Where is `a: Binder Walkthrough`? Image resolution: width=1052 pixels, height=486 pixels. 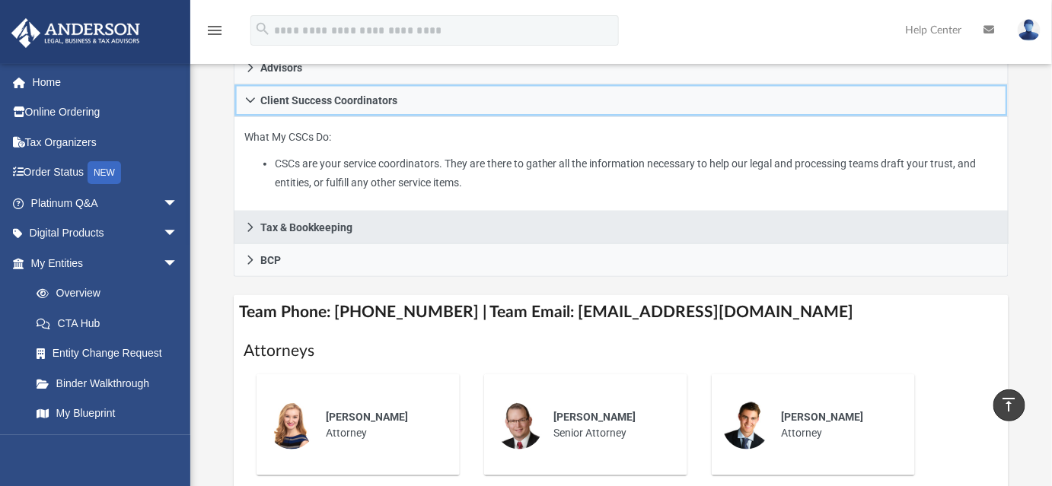 a: Binder Walkthrough is located at coordinates (111, 384).